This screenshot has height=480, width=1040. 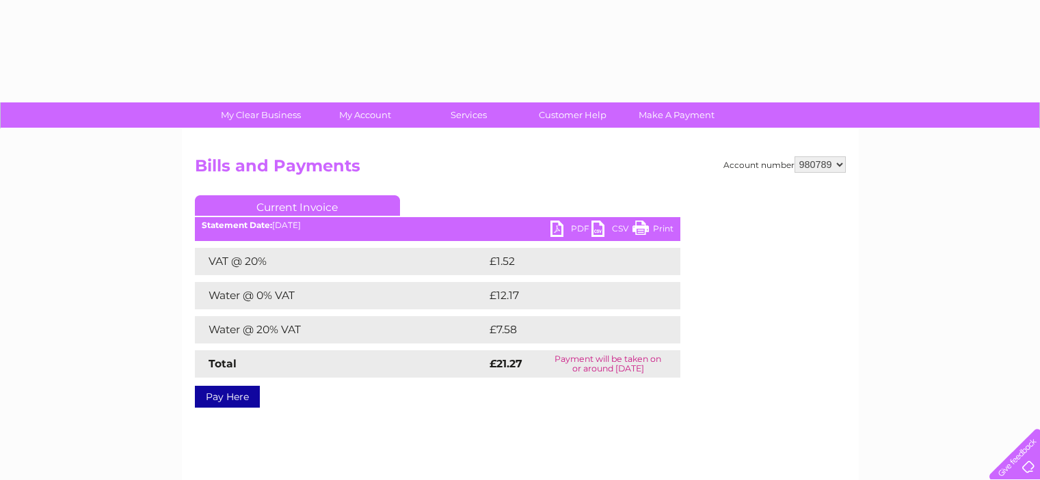 I want to click on td: VAT @ 20%, so click(x=340, y=262).